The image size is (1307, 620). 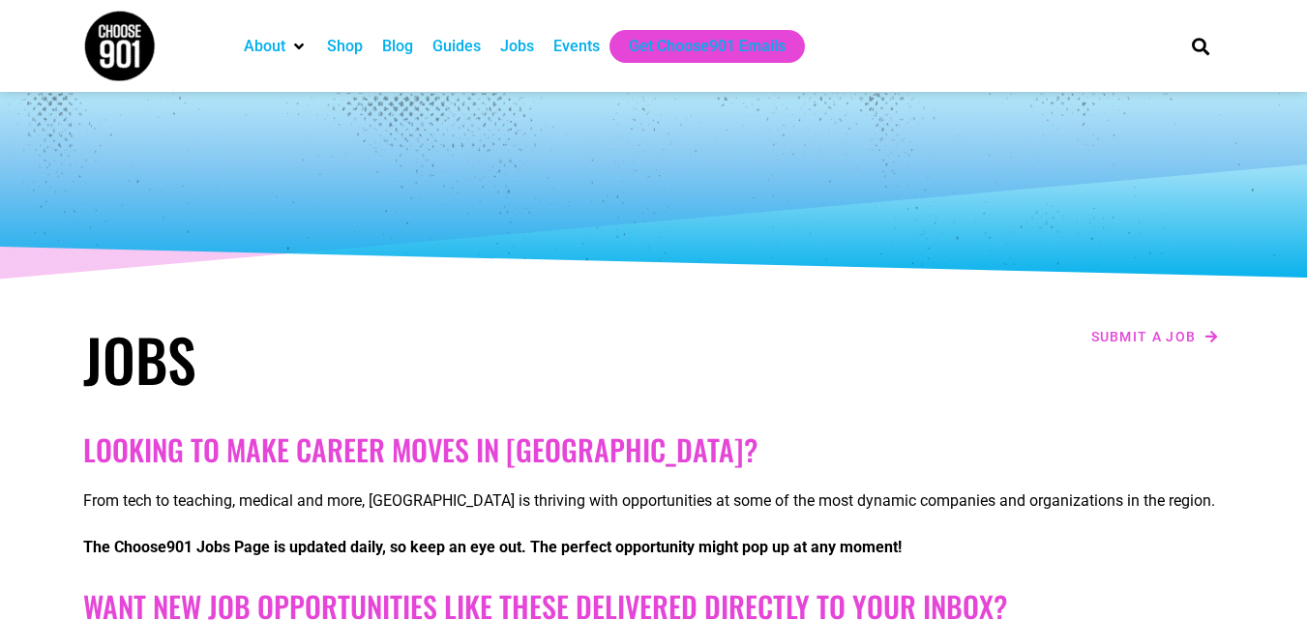 I want to click on div: Search, so click(x=1200, y=45).